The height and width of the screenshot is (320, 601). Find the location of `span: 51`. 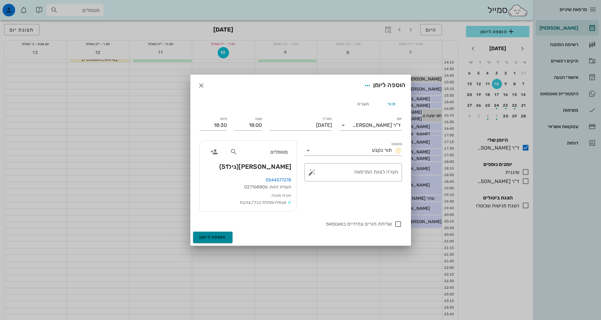

span: 51 is located at coordinates (225, 167).